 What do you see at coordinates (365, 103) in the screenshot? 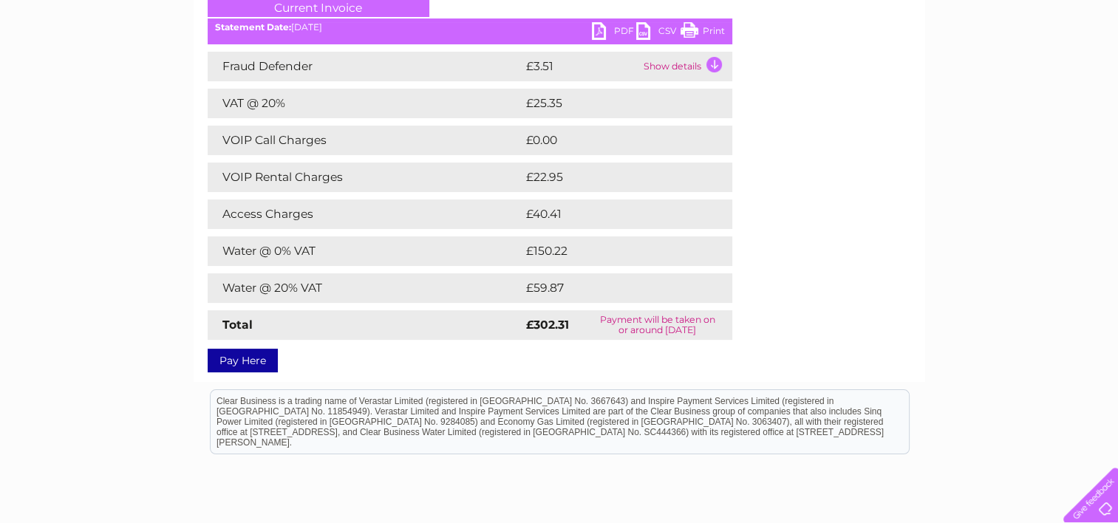
I see `td: VAT @ 20%` at bounding box center [365, 103].